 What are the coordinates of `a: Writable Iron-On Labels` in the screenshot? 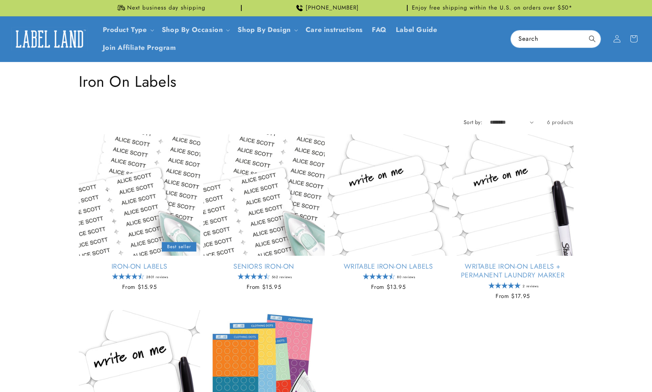 It's located at (388, 267).